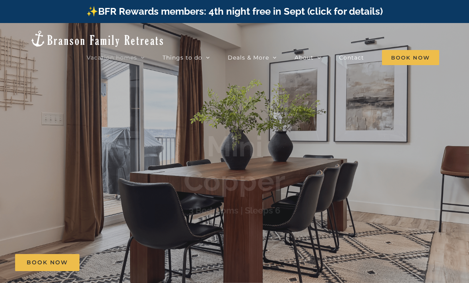 This screenshot has width=469, height=283. I want to click on a: Contact, so click(351, 58).